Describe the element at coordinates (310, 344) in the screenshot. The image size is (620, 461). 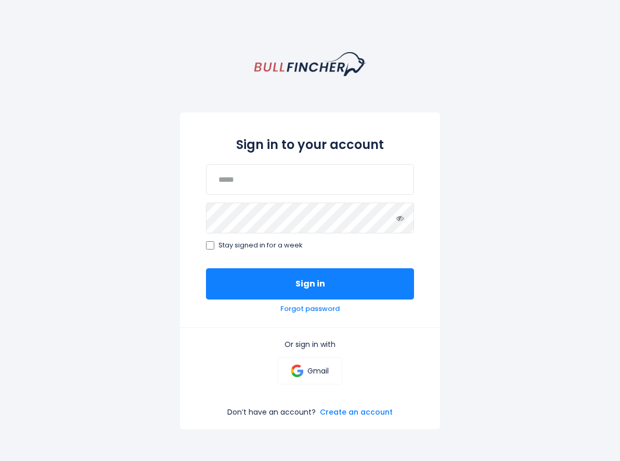
I see `p: Or sign in with` at that location.